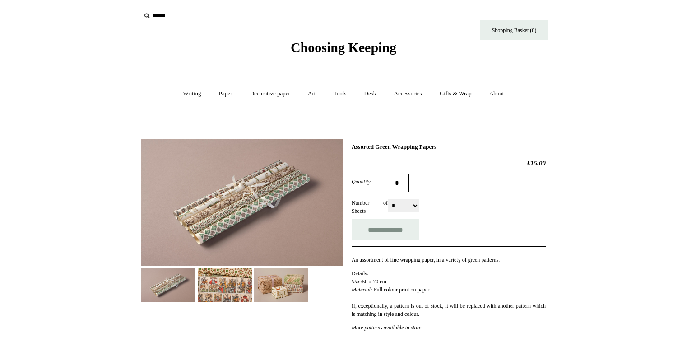 This screenshot has height=343, width=687. I want to click on a: Writing, so click(192, 93).